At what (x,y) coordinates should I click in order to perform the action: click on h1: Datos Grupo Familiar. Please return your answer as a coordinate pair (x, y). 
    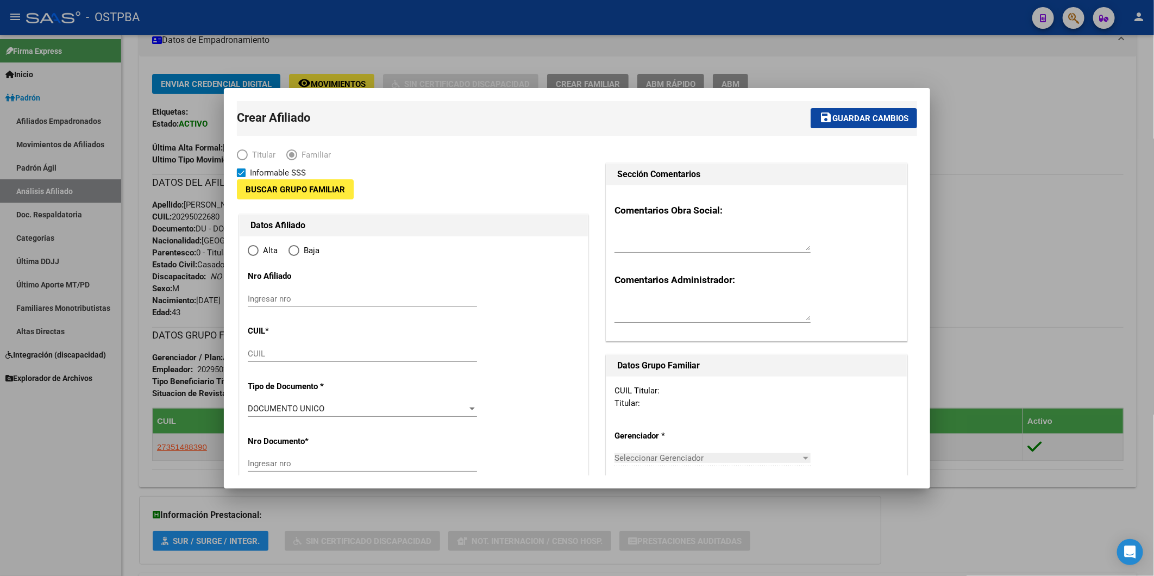
    Looking at the image, I should click on (756, 366).